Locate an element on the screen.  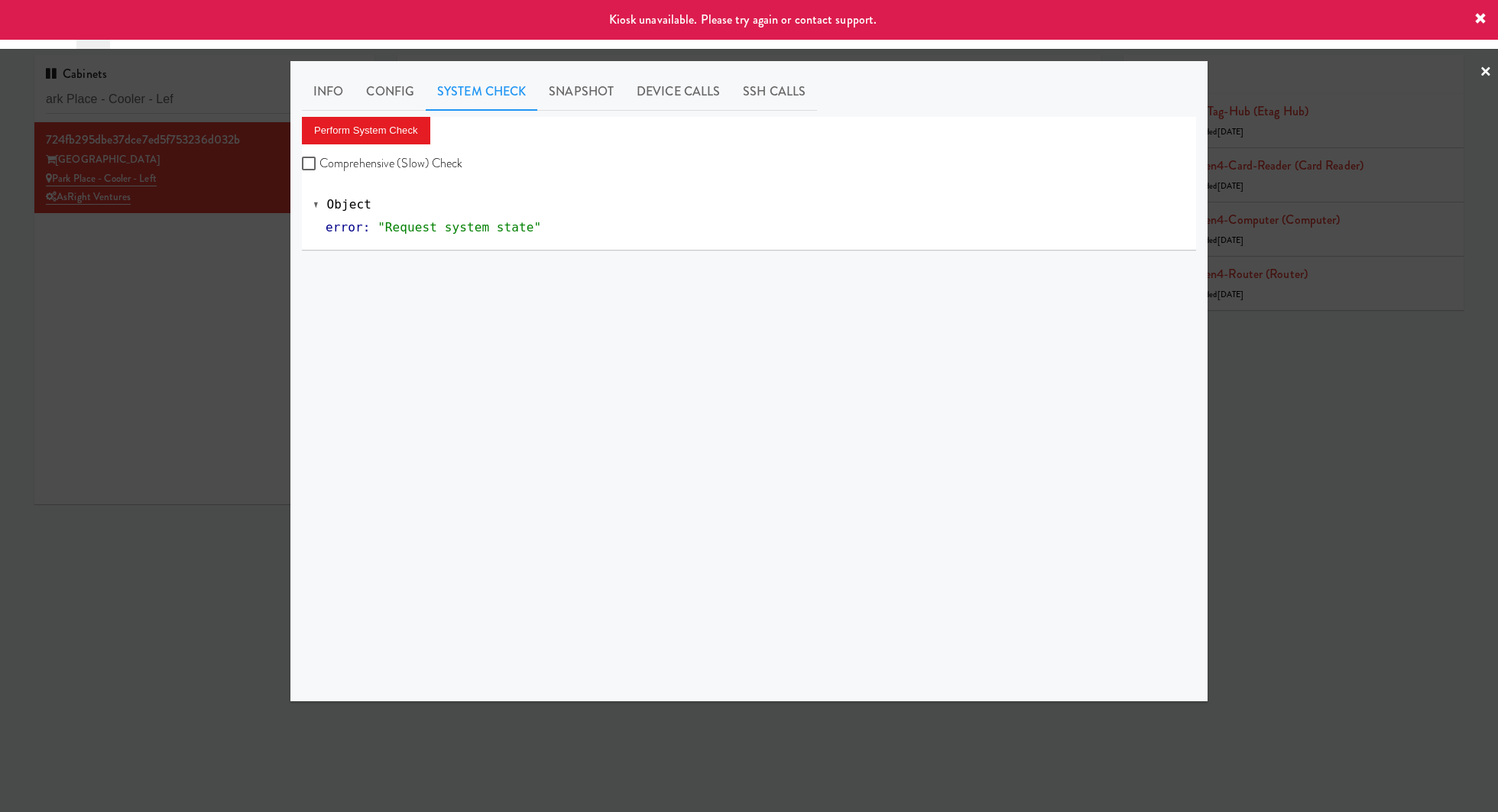
span: "Request system state" is located at coordinates (459, 226).